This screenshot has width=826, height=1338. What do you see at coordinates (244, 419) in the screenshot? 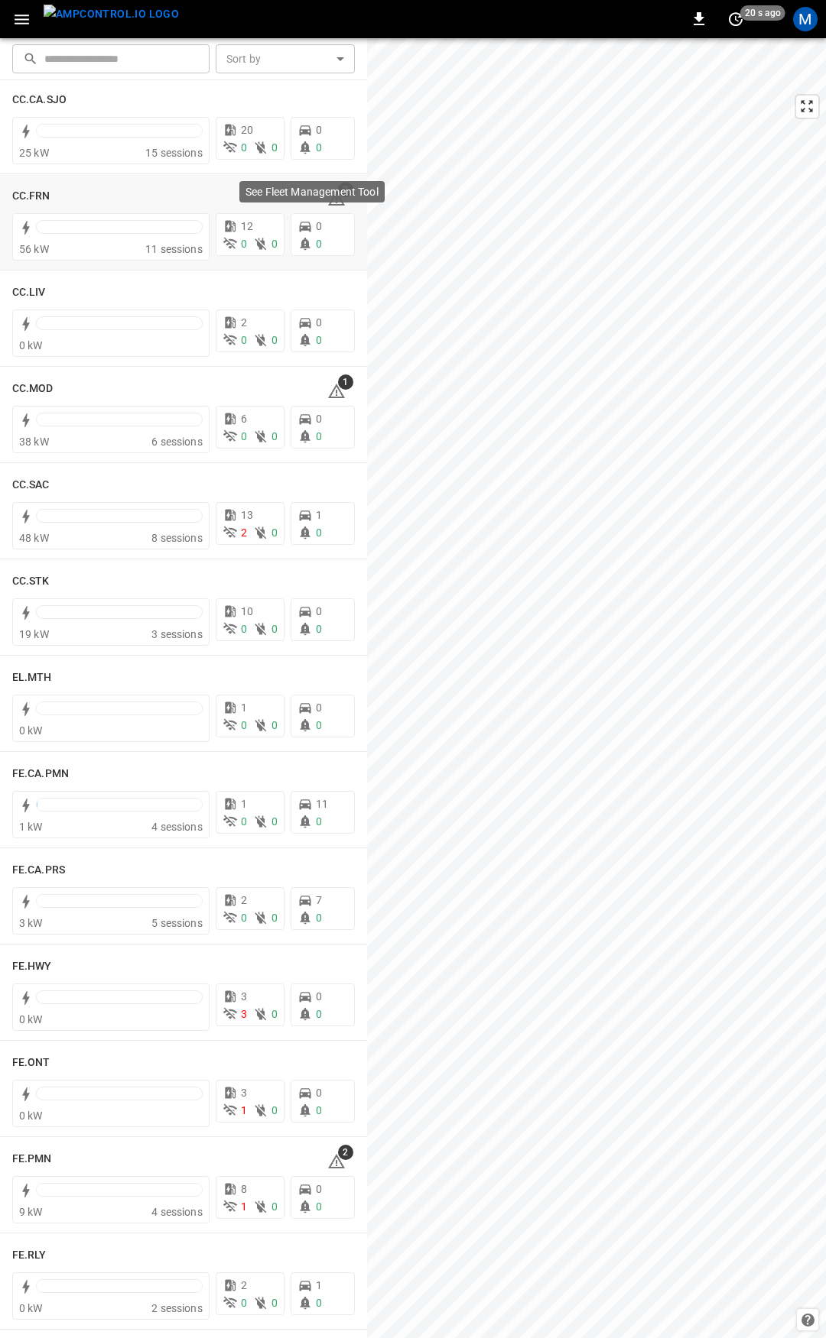
I see `span: 6` at bounding box center [244, 419].